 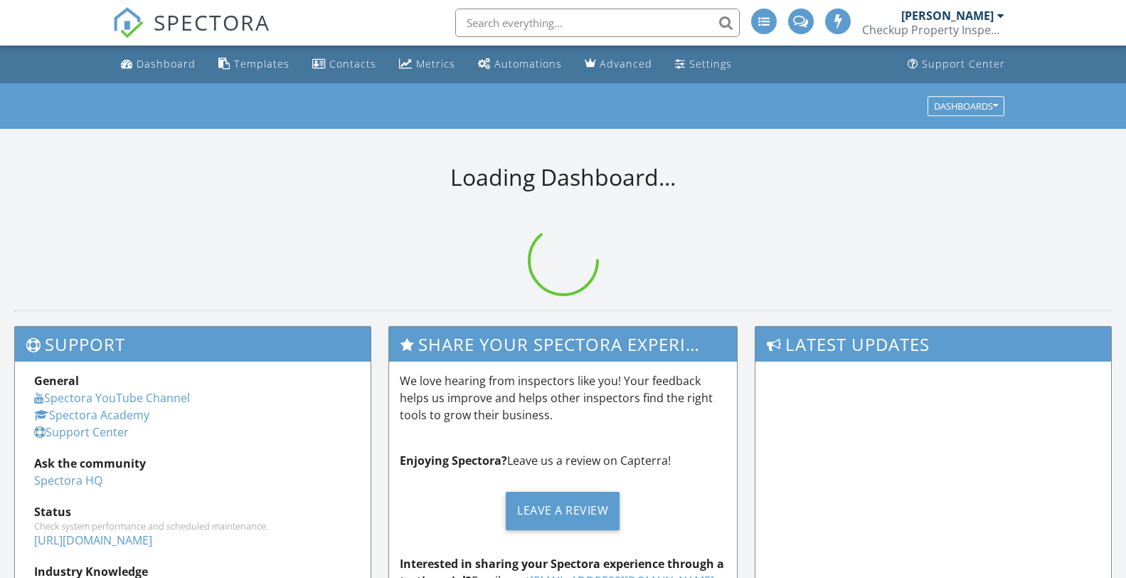 I want to click on div: Checkup Property Inspections, LLC, so click(x=933, y=30).